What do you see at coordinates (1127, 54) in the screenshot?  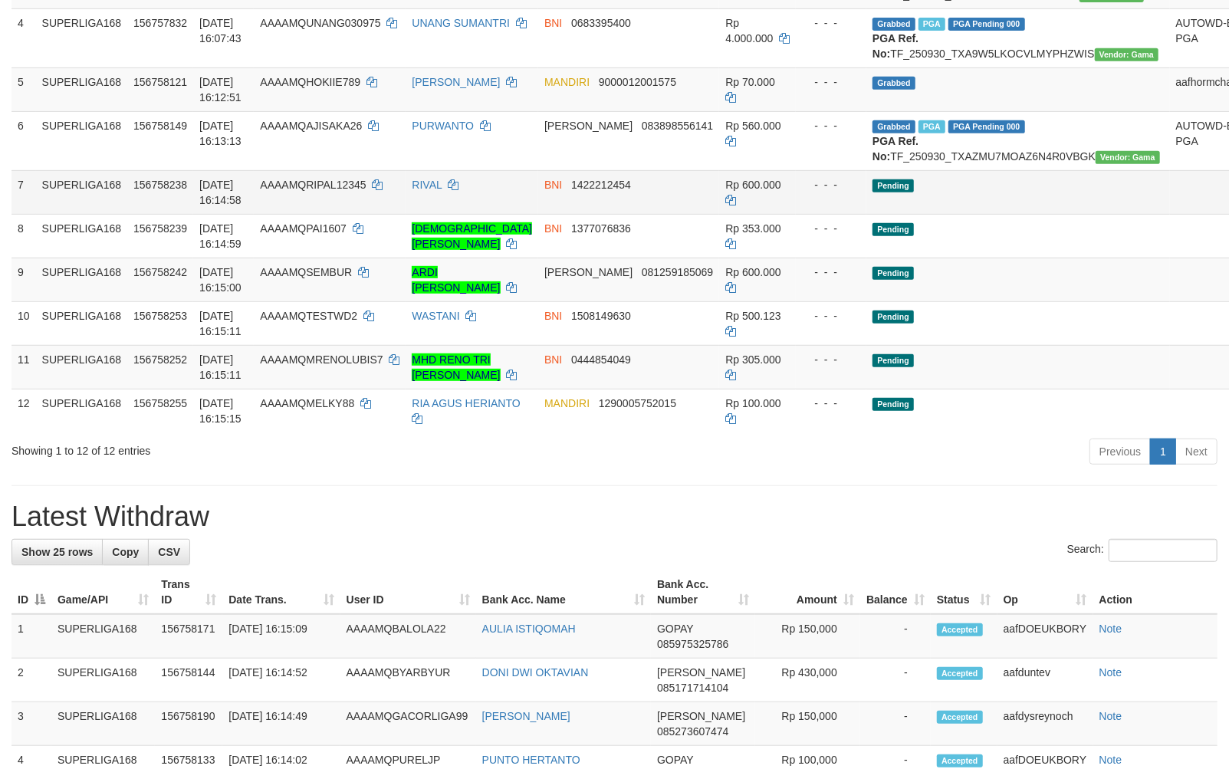 I see `span: Vendor URL: https://trx31.1velocity.biz` at bounding box center [1127, 54].